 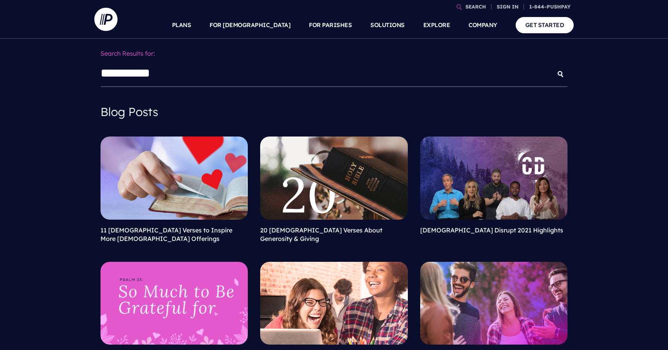 What do you see at coordinates (334, 112) in the screenshot?
I see `h4: Blog Posts` at bounding box center [334, 112].